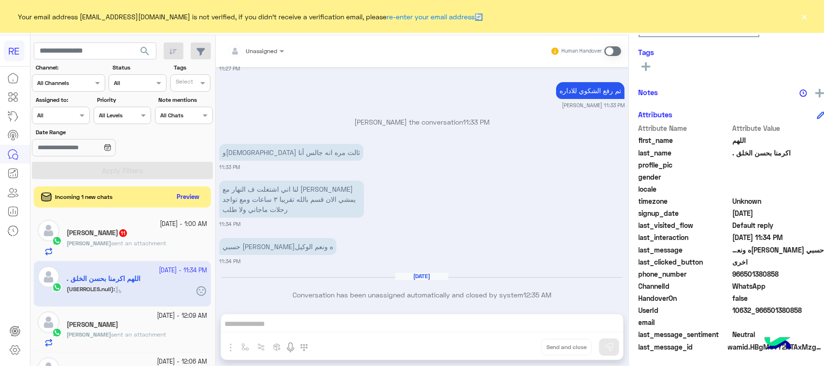  What do you see at coordinates (229, 69) in the screenshot?
I see `small: 11:27 PM` at bounding box center [229, 69].